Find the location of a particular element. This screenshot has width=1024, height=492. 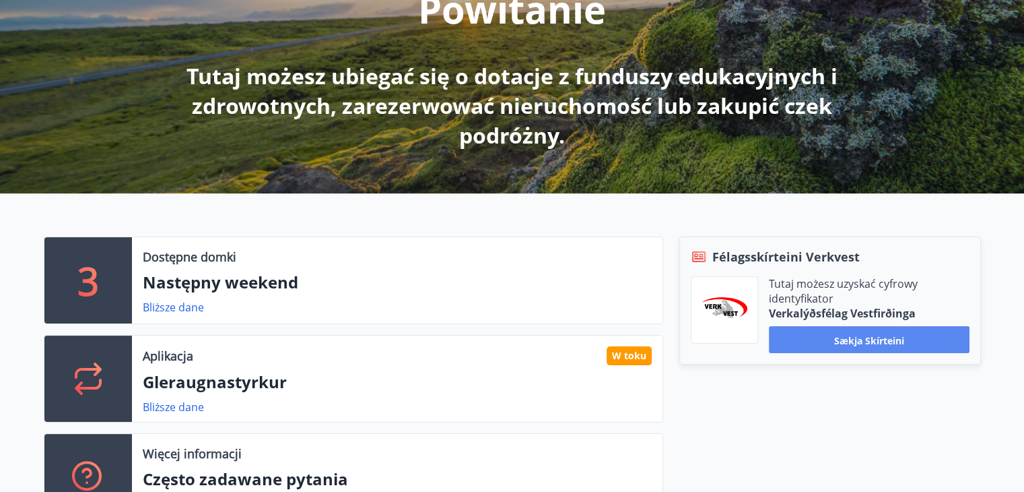

font: Sækja skírteini is located at coordinates (870, 339).